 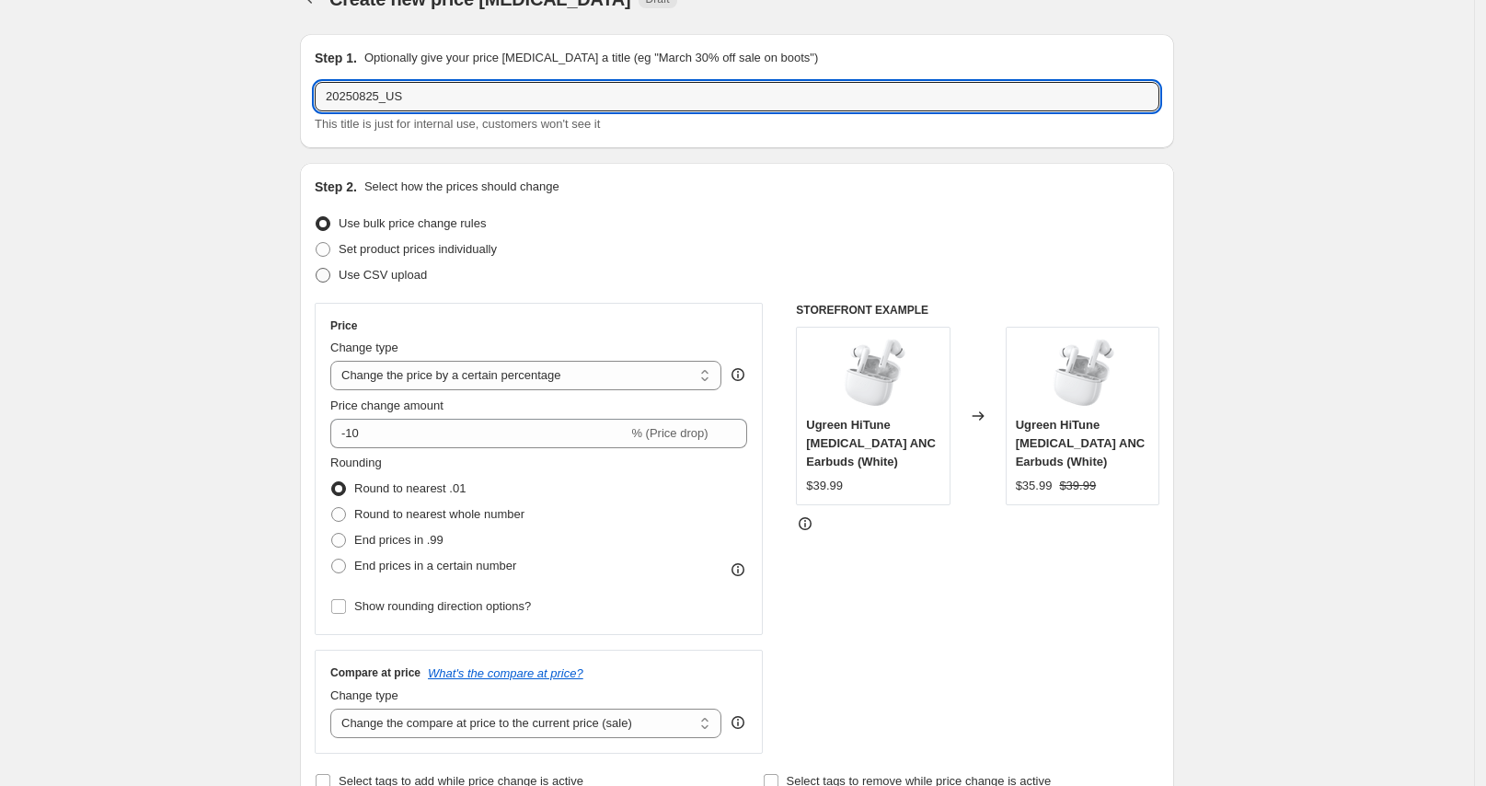 What do you see at coordinates (343, 326) in the screenshot?
I see `h3: Price` at bounding box center [343, 326].